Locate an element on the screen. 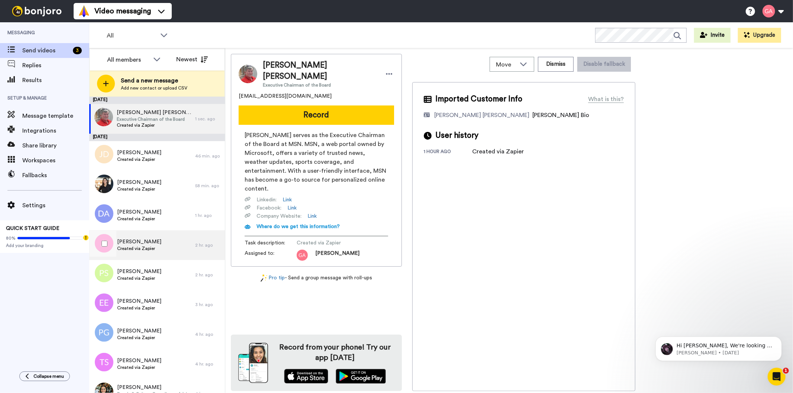 This screenshot has width=793, height=393. img: Image of George L. Duncan George L. Duncan is located at coordinates (248, 74).